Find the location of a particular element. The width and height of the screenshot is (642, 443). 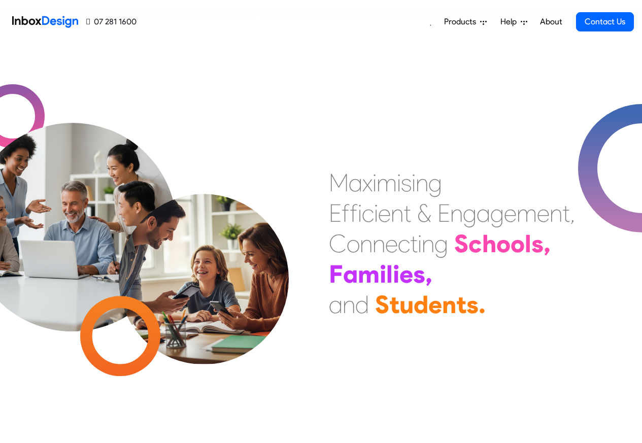

a: 07 281 1600 is located at coordinates (111, 22).